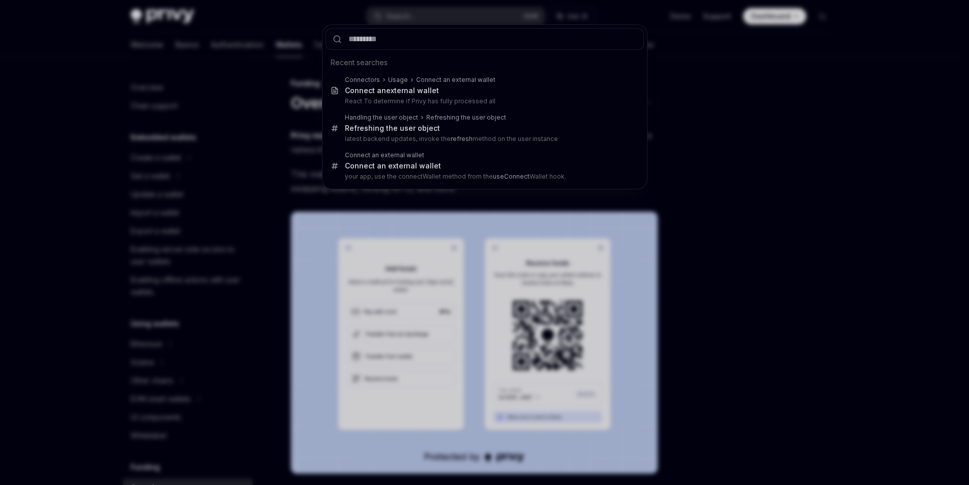 The height and width of the screenshot is (485, 969). I want to click on div: Connect an, so click(391, 90).